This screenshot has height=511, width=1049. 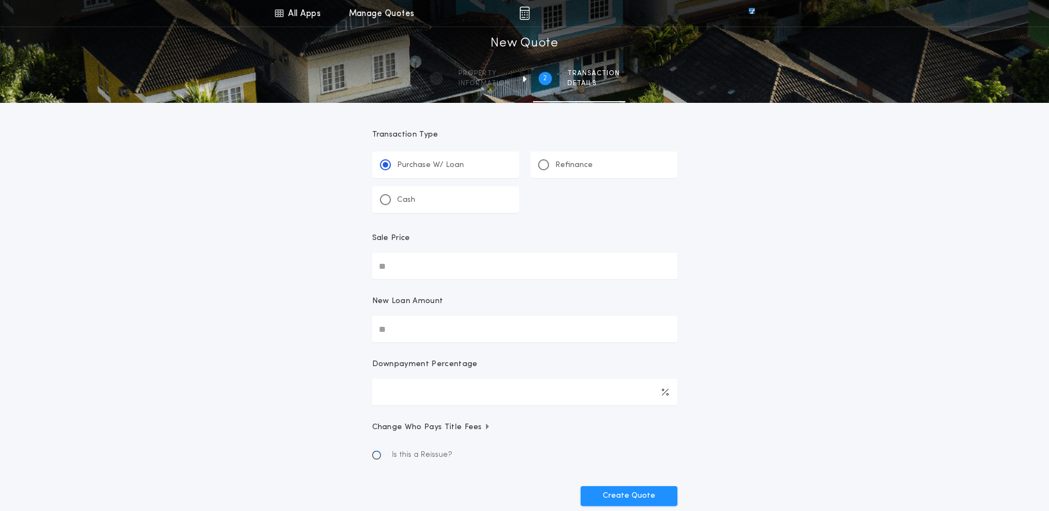 What do you see at coordinates (422, 455) in the screenshot?
I see `span: Is this a Reissue?` at bounding box center [422, 455].